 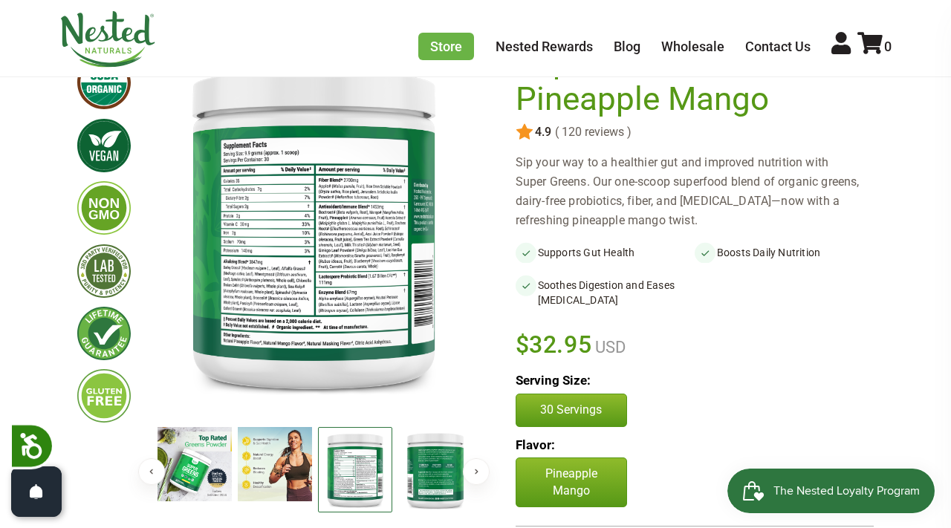 I want to click on a: Wholesale, so click(x=692, y=46).